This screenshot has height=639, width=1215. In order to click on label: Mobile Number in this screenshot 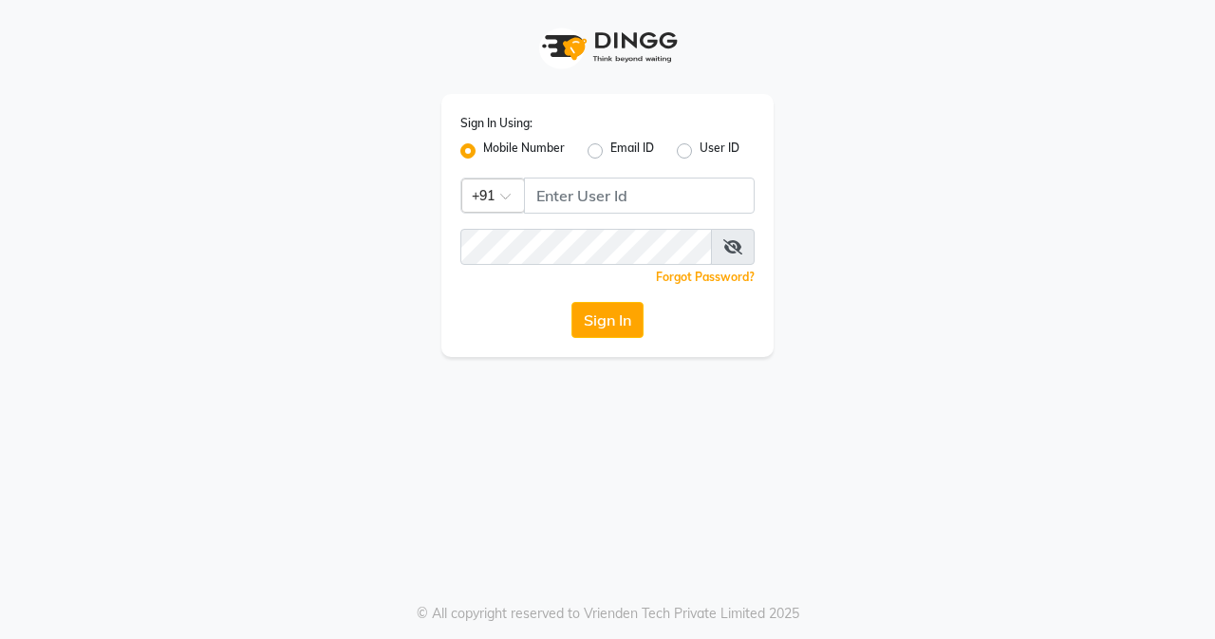, I will do `click(524, 151)`.